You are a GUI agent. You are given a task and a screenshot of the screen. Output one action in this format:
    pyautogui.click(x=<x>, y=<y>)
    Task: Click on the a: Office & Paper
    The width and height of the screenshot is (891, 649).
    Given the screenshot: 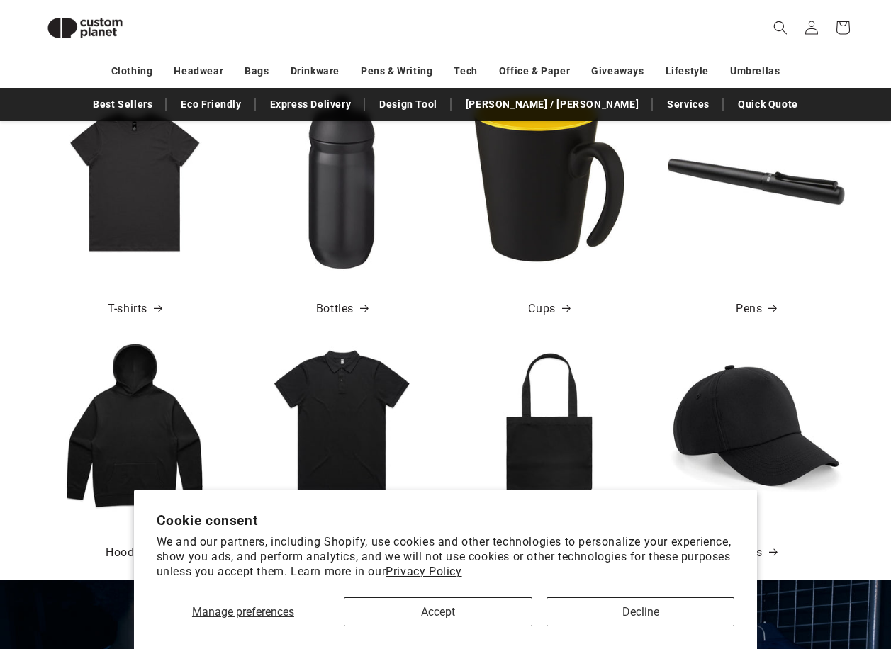 What is the action you would take?
    pyautogui.click(x=534, y=71)
    